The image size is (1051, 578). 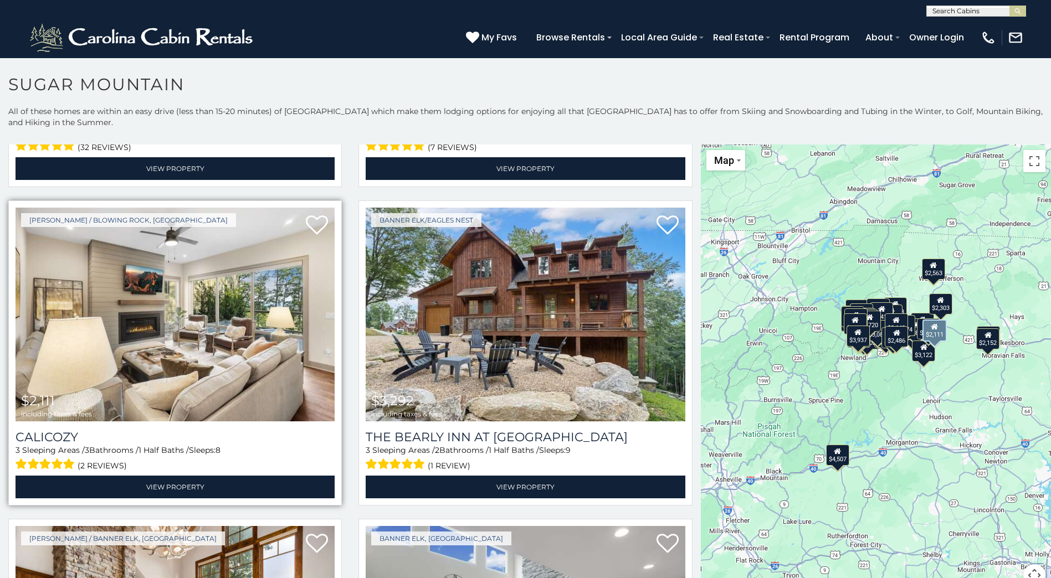 I want to click on button: Toggle fullscreen view, so click(x=1035, y=161).